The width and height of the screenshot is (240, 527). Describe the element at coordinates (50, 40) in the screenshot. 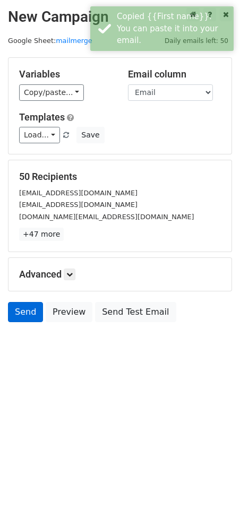

I see `small: Google Sheet:` at that location.